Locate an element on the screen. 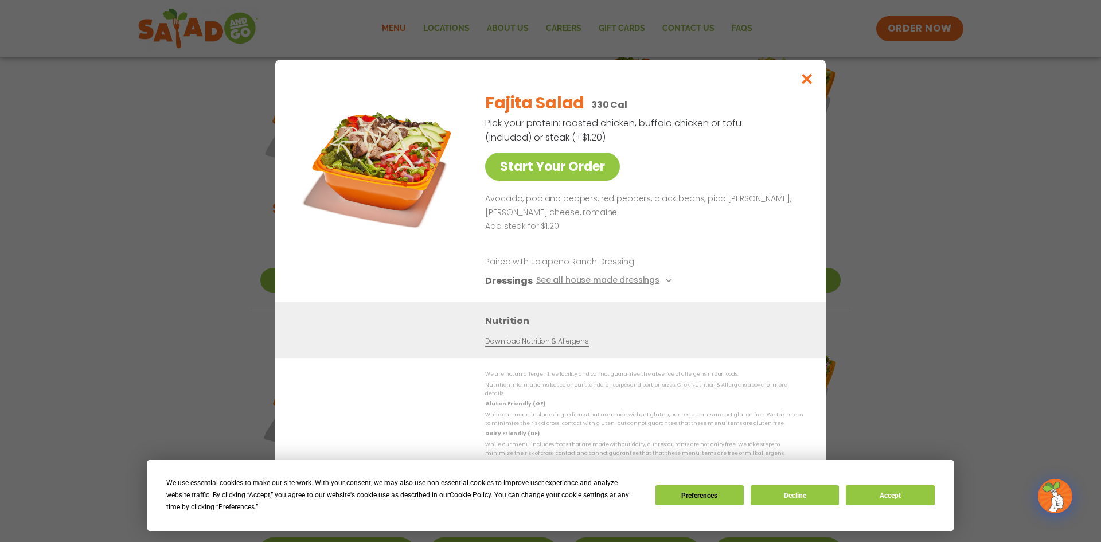 The width and height of the screenshot is (1101, 542). p: Pick your protein: roasted chicken, buffalo chicken or tofu (included) or steak (+$1.20) is located at coordinates (614, 130).